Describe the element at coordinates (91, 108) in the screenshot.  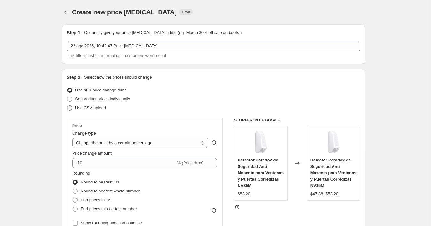
I see `span: Use CSV upload` at that location.